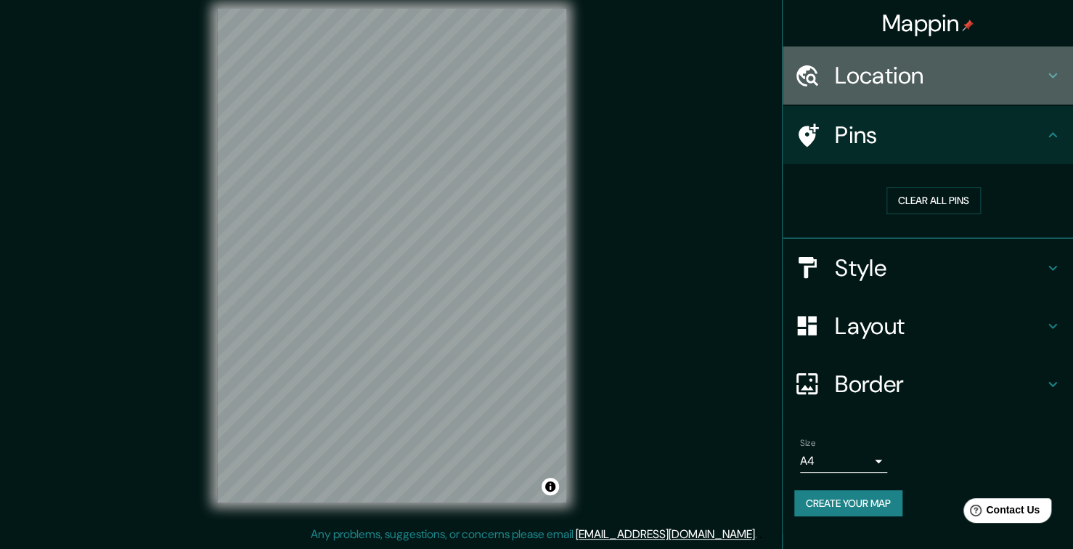 Image resolution: width=1073 pixels, height=549 pixels. What do you see at coordinates (843, 461) in the screenshot?
I see `div: A4` at bounding box center [843, 461].